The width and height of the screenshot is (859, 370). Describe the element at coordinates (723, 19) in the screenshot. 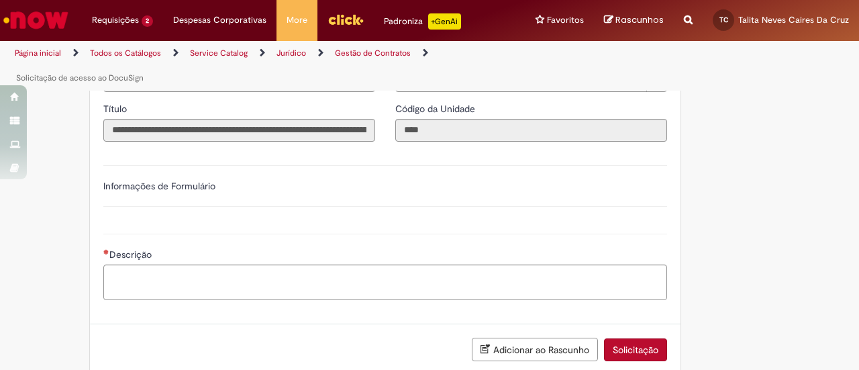

I see `span: TC` at that location.